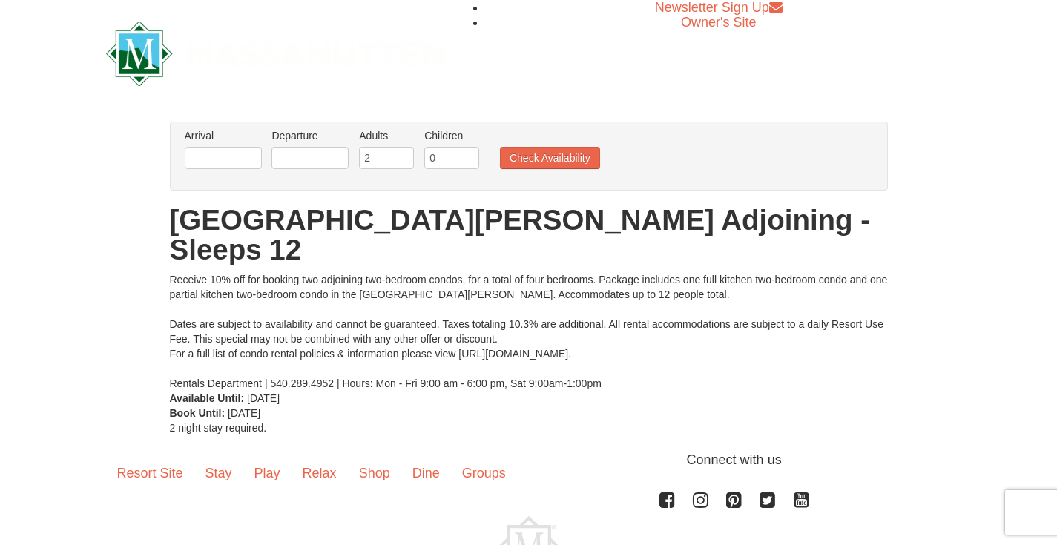 Image resolution: width=1057 pixels, height=545 pixels. Describe the element at coordinates (276, 53) in the screenshot. I see `img: Massanutten Resort Logo` at that location.